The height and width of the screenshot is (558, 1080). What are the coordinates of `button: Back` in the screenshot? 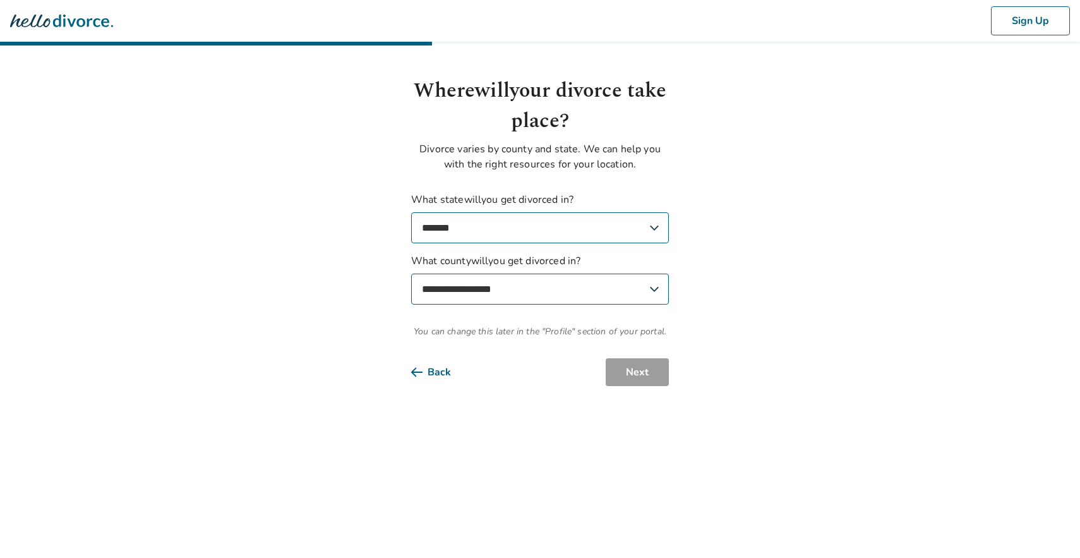 It's located at (441, 372).